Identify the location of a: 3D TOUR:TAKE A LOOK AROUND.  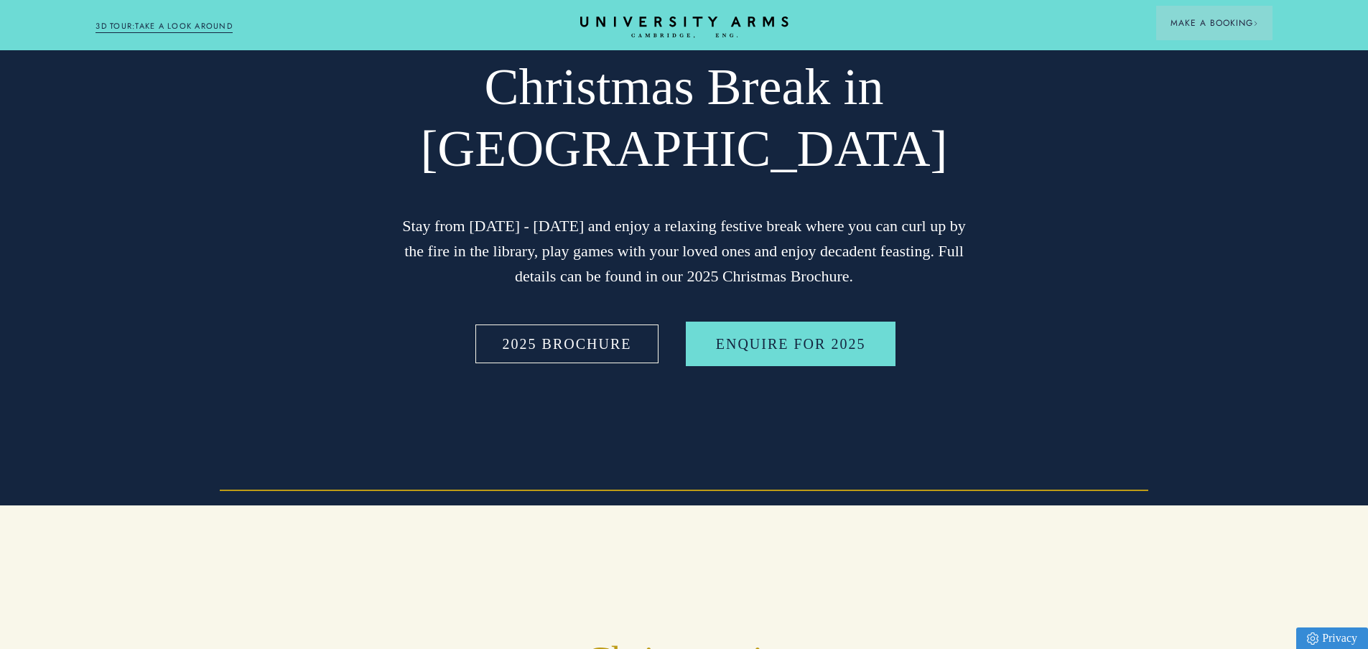
(164, 27).